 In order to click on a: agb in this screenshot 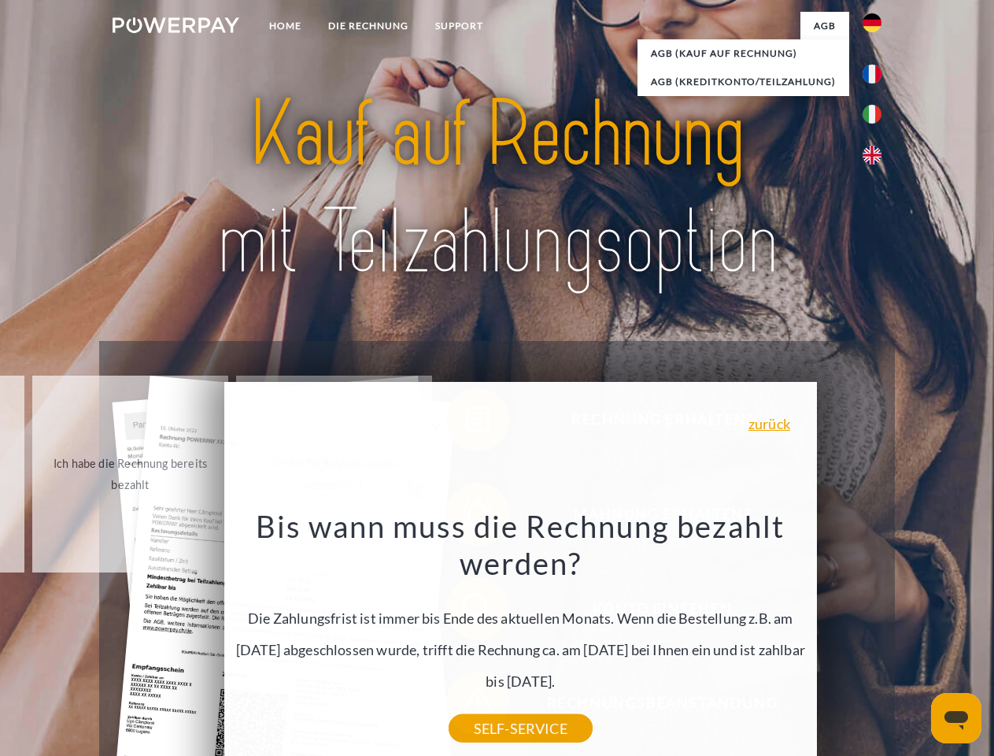, I will do `click(825, 26)`.